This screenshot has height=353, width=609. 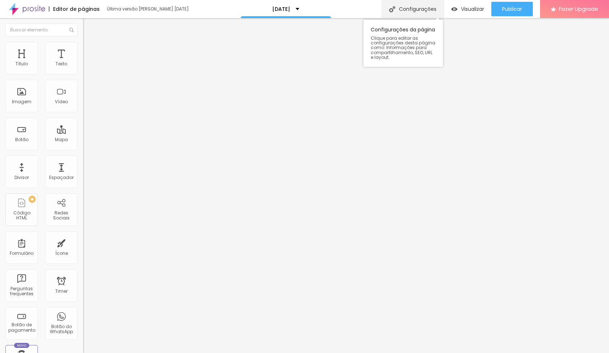 I want to click on span: Visualizar, so click(x=473, y=9).